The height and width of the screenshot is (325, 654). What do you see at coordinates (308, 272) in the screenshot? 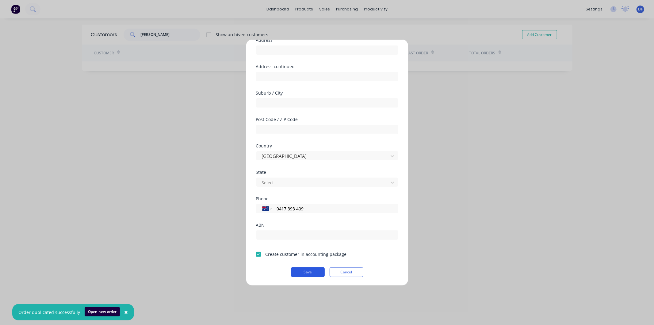
I see `button: Save` at bounding box center [308, 272].